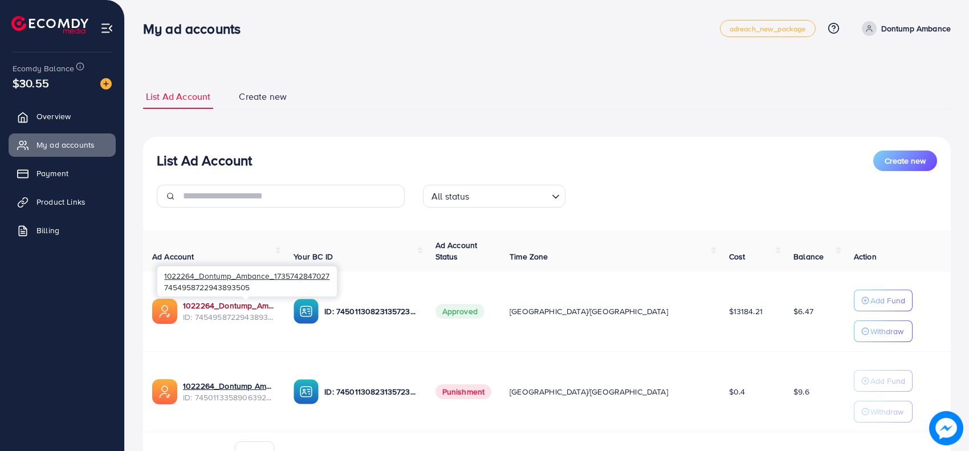  What do you see at coordinates (196, 29) in the screenshot?
I see `h3: My ad accounts` at bounding box center [196, 29].